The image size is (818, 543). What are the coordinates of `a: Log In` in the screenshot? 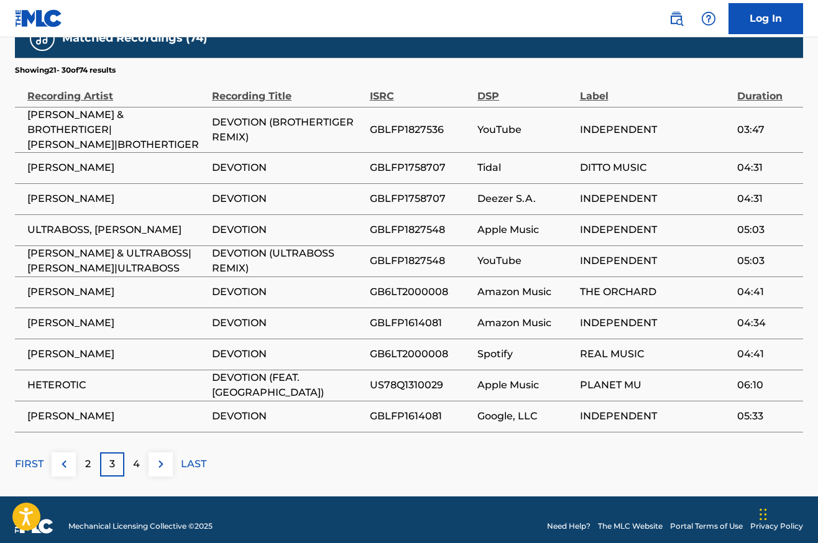 It's located at (765, 19).